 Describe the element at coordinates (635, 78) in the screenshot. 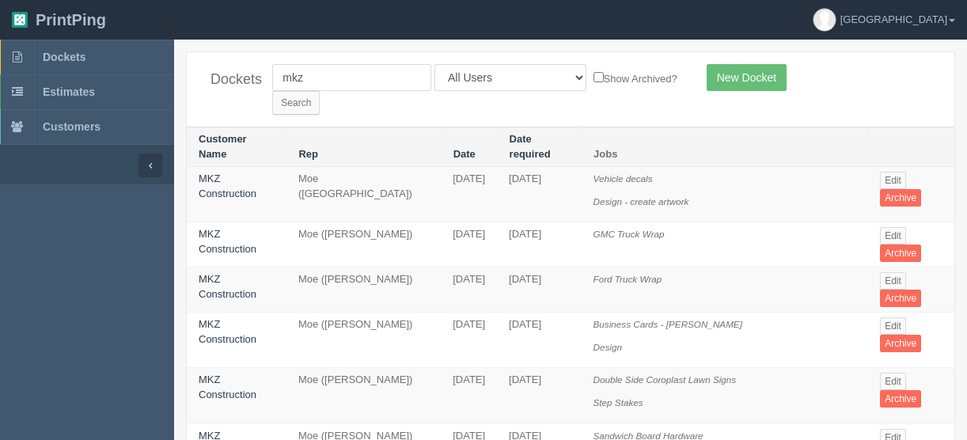

I see `label: Show Archived?` at that location.